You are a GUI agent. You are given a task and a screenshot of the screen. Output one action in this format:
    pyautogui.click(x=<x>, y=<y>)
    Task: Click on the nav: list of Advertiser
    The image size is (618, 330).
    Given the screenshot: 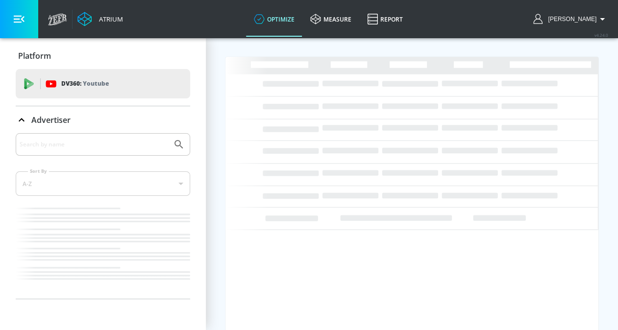 What is the action you would take?
    pyautogui.click(x=103, y=251)
    